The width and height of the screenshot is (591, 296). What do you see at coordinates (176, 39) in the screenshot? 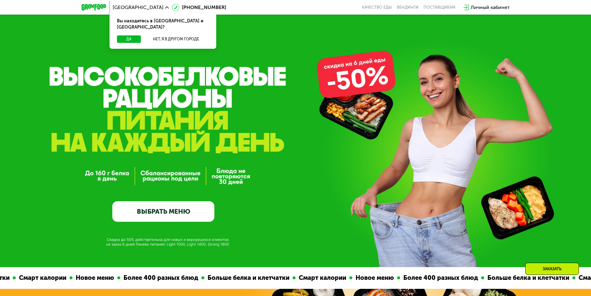
I see `button: Нет, я в другом городе` at bounding box center [176, 39].